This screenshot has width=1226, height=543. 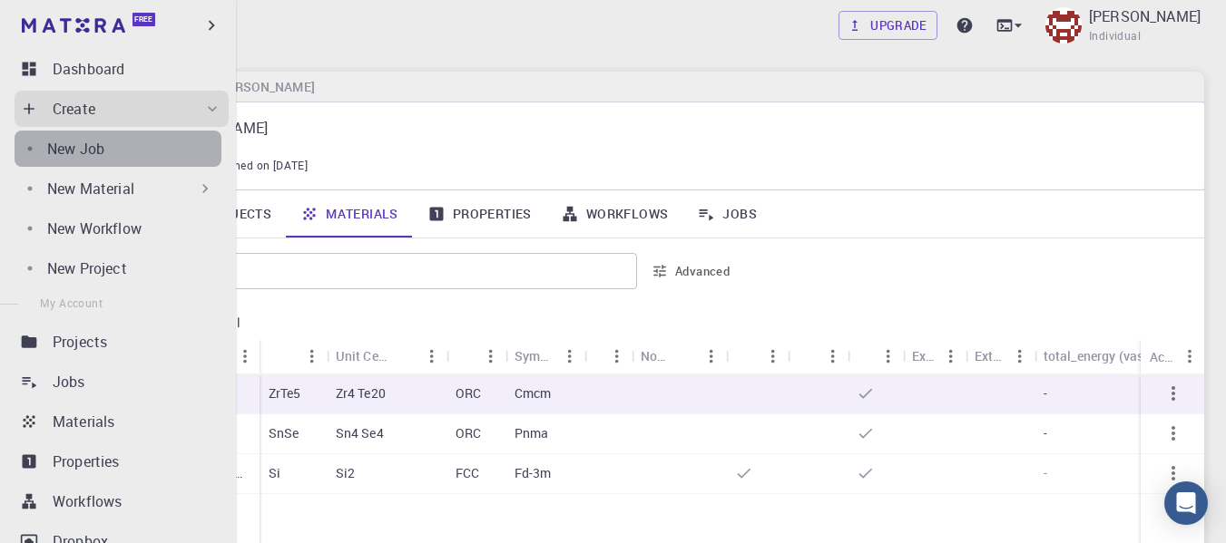 What do you see at coordinates (532, 434) in the screenshot?
I see `p: Pnma` at bounding box center [532, 434].